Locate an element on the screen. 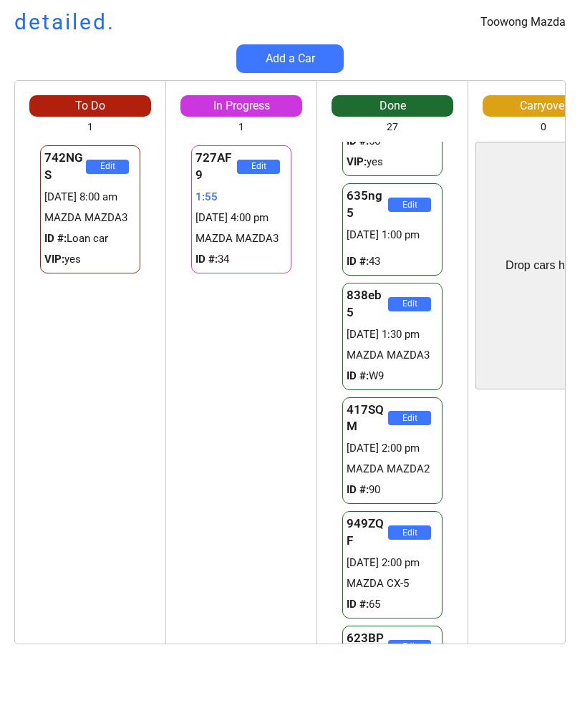  div: 34 is located at coordinates (241, 259).